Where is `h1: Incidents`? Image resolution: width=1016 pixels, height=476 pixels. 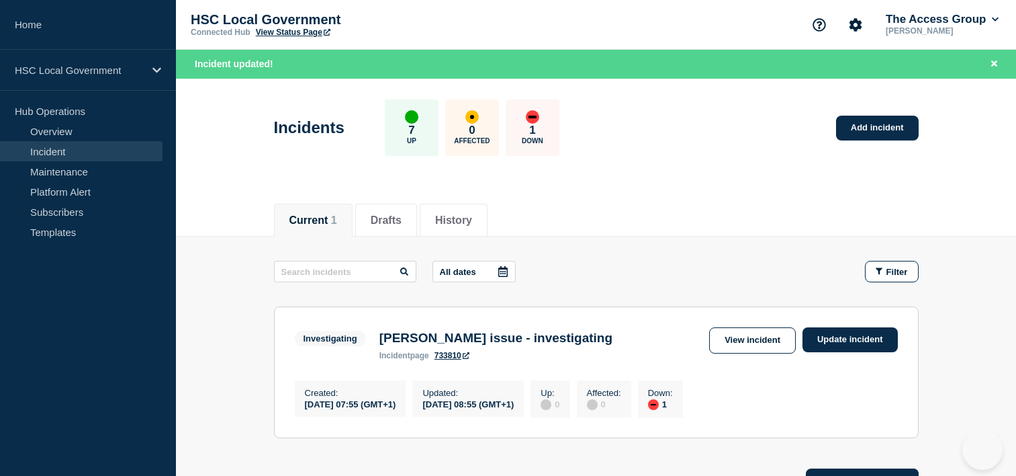 h1: Incidents is located at coordinates (309, 128).